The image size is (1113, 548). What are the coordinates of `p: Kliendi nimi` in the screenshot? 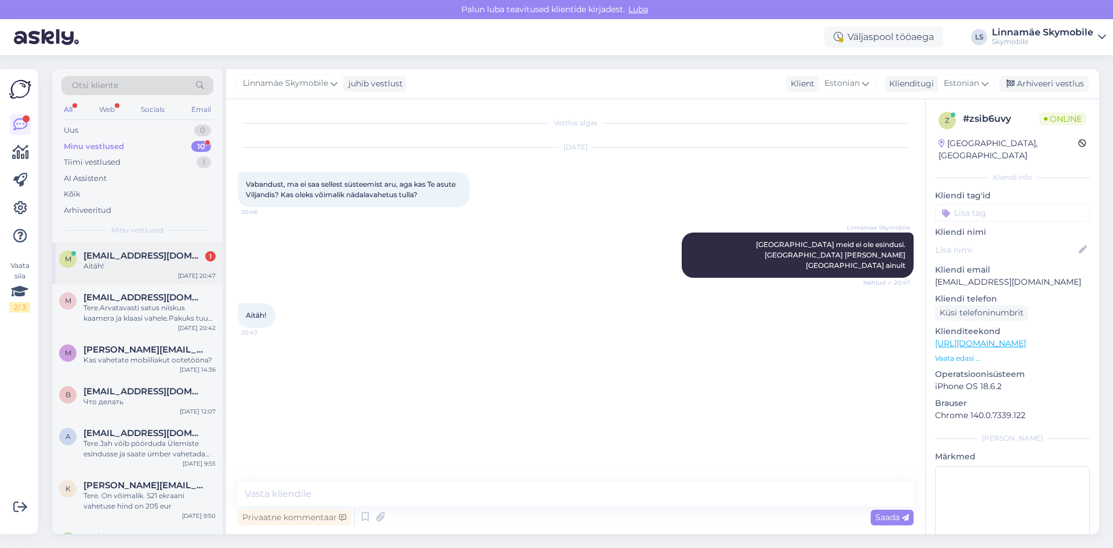 It's located at (1012, 232).